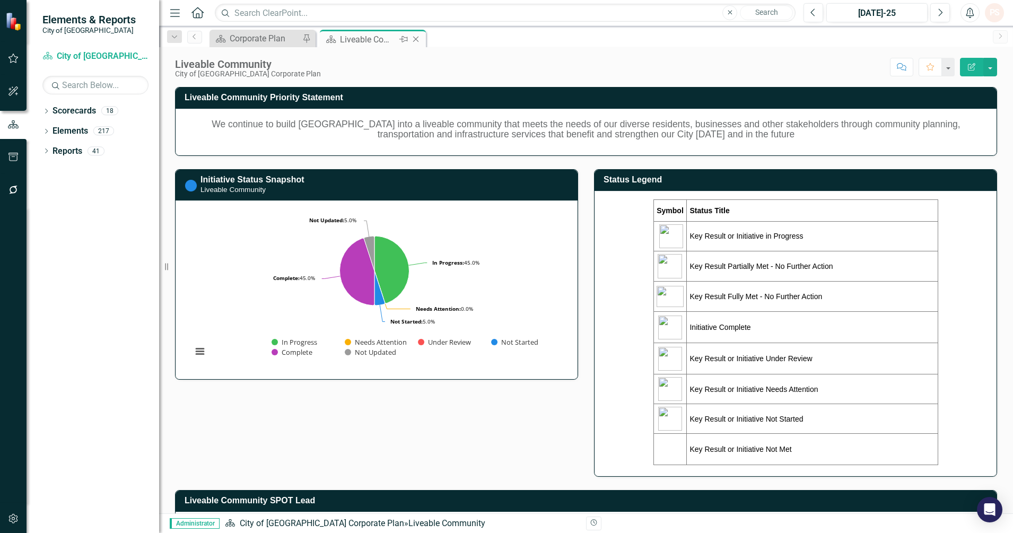 The image size is (1013, 533). What do you see at coordinates (444, 309) in the screenshot?
I see `text: 0.0%` at bounding box center [444, 309].